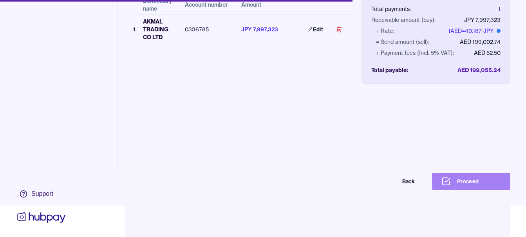 The image size is (526, 237). I want to click on div: + Payment fees (Incl. 5% VAT):, so click(414, 53).